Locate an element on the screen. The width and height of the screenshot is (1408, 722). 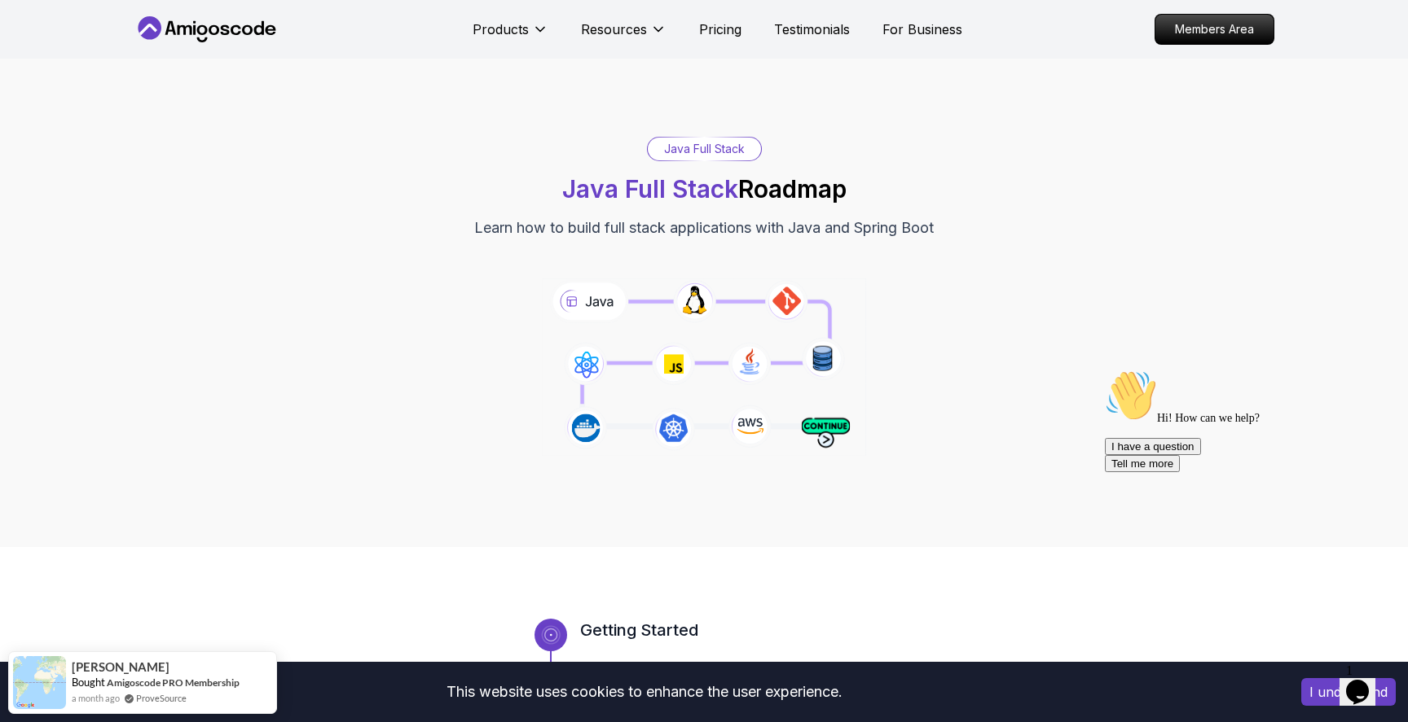
div: This website uses cookies to enhance the user experience. is located at coordinates (644, 692).